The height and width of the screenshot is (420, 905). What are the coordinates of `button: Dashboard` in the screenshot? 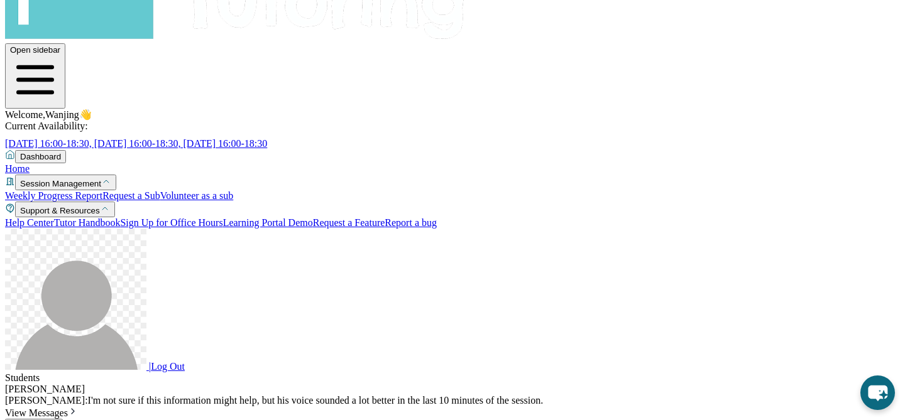 It's located at (40, 156).